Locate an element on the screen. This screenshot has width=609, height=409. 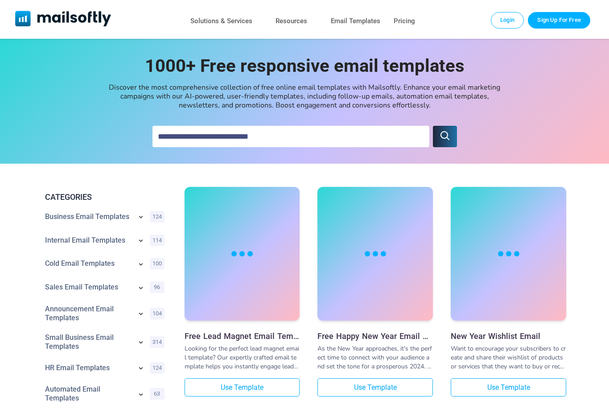
a: Show subcategories for Internal Email Templates is located at coordinates (141, 241).